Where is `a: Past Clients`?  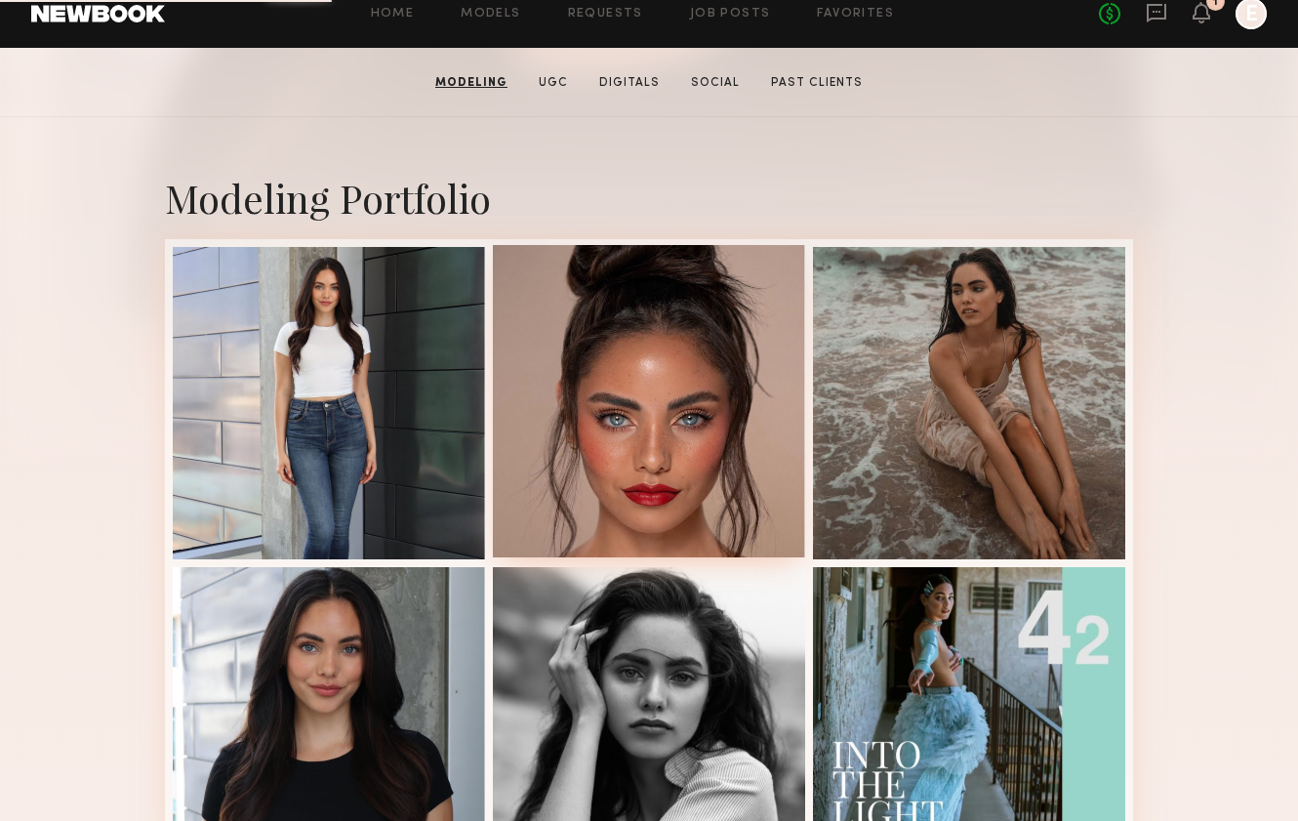
a: Past Clients is located at coordinates (817, 83).